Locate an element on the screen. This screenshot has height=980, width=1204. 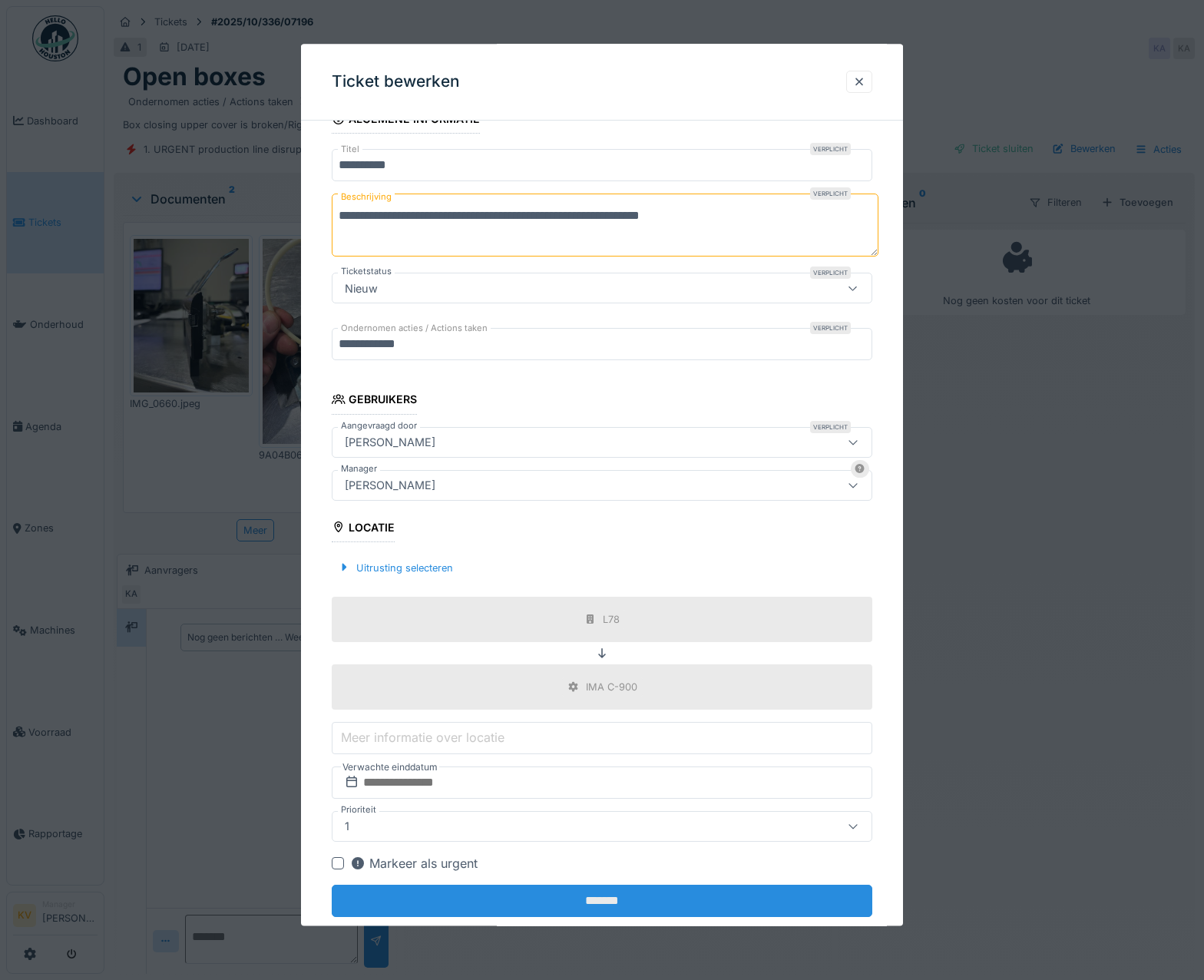
label: Prioriteit is located at coordinates (359, 809).